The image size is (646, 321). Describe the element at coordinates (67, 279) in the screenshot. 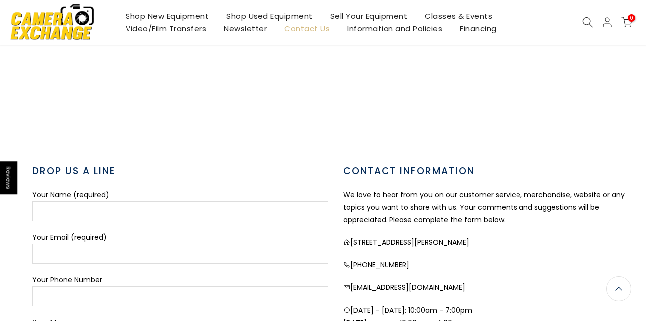

I see `label: Your Phone Number` at that location.